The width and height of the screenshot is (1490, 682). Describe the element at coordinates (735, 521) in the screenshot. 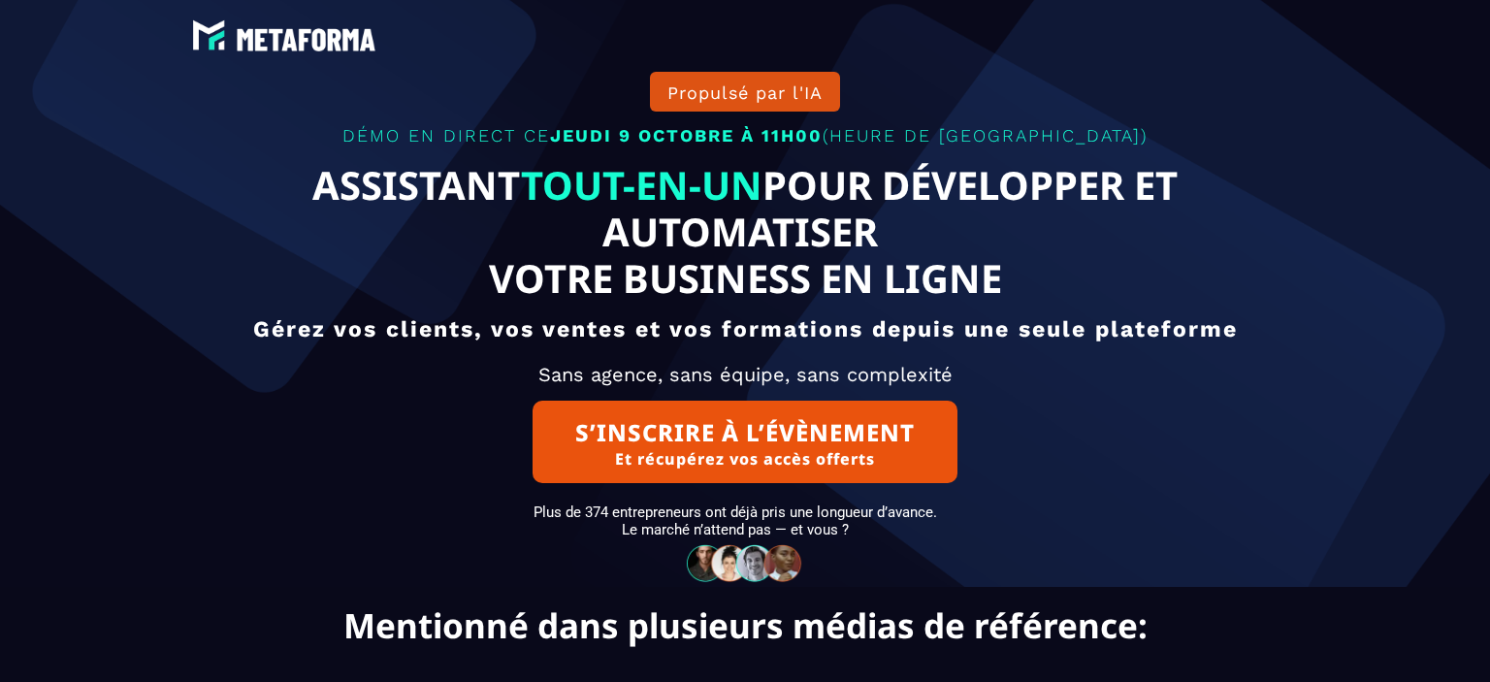

I see `text: Plus de 374 entrepreneurs ont déjà pris une longueur d’avance. Le marché n’attend pas — et vous ?` at that location.